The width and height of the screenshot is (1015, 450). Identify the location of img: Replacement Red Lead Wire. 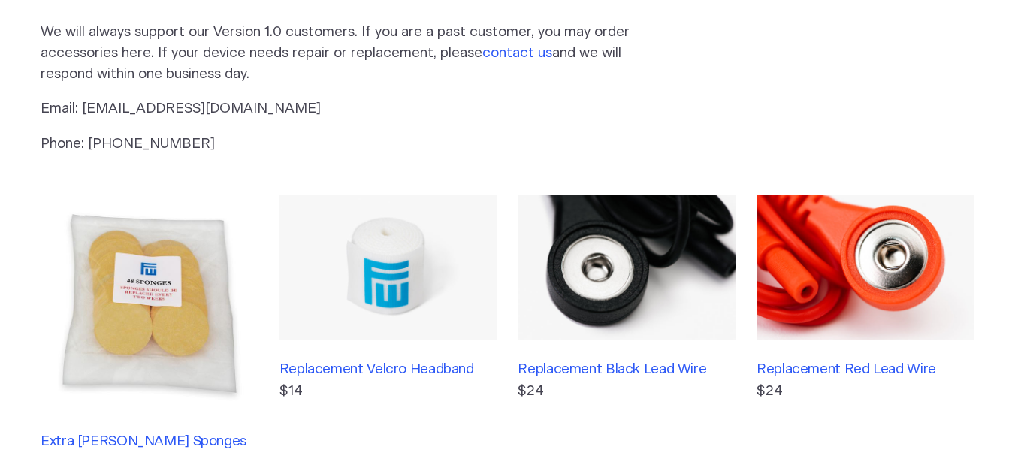
(866, 267).